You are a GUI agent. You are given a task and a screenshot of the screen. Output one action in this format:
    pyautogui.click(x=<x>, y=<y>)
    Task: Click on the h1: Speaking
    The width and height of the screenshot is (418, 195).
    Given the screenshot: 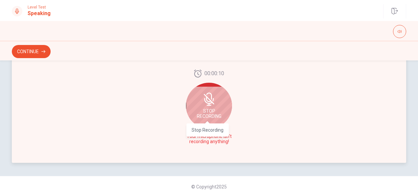 What is the action you would take?
    pyautogui.click(x=39, y=13)
    